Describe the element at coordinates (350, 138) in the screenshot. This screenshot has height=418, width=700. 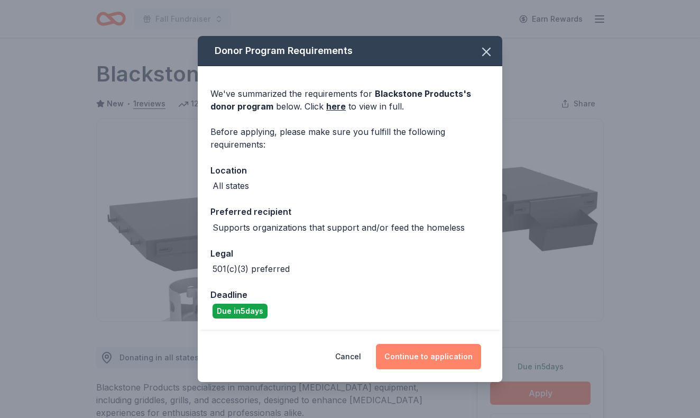
I see `div: Before applying, please make sure you fulfill the following requirements:` at that location.